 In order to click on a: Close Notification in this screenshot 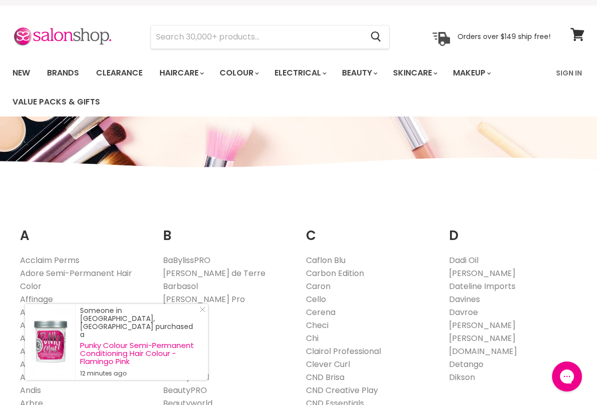, I will do `click(200, 311)`.